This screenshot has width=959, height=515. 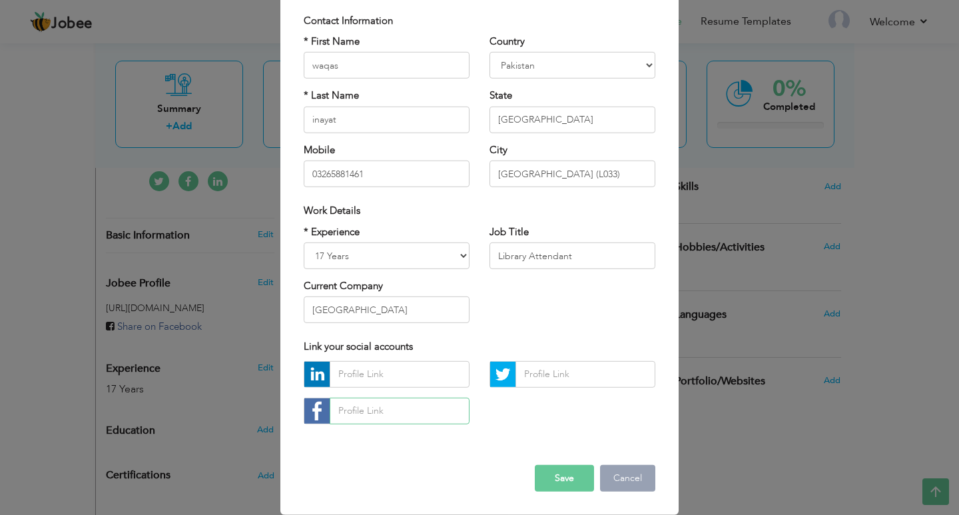 What do you see at coordinates (348, 20) in the screenshot?
I see `span: Contact Information` at bounding box center [348, 20].